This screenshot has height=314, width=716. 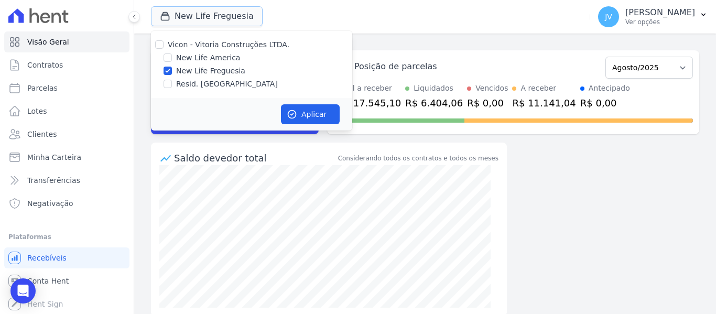 I want to click on span: Parcelas, so click(x=42, y=88).